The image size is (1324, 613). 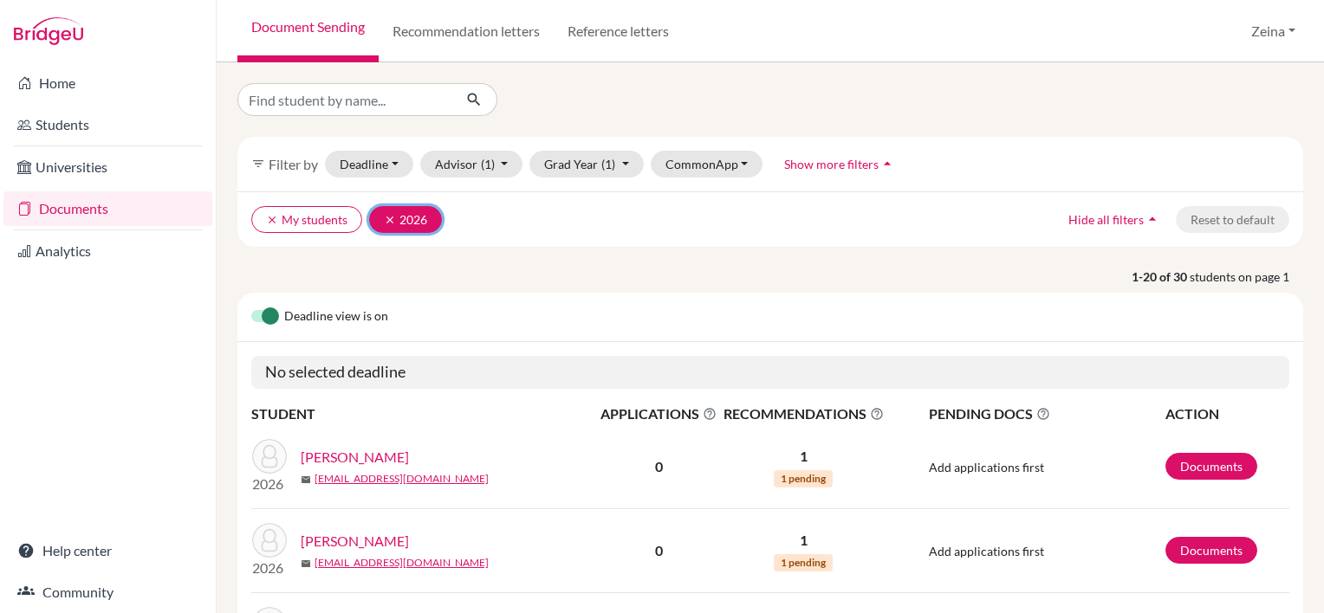 I want to click on i: filter_list, so click(x=258, y=164).